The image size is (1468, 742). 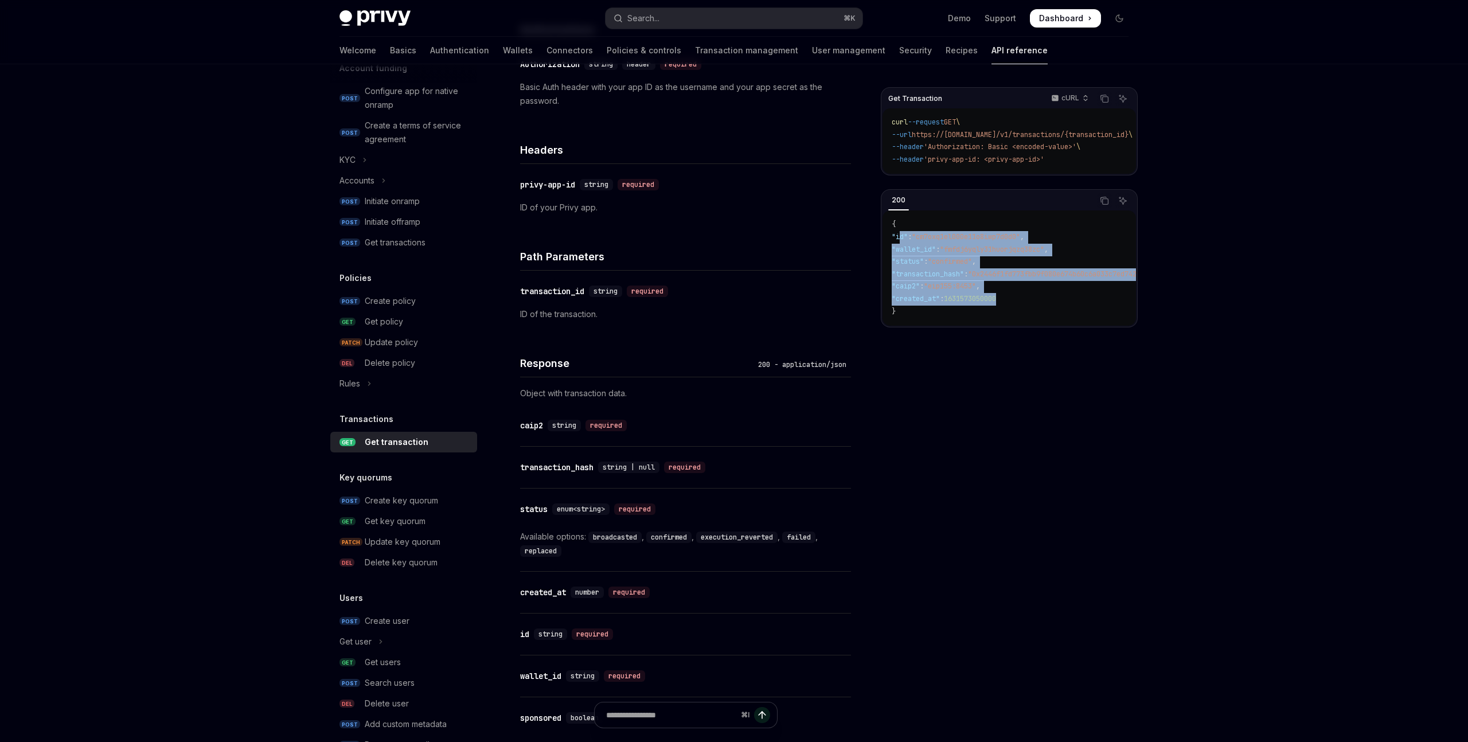 I want to click on img: dark logo, so click(x=375, y=18).